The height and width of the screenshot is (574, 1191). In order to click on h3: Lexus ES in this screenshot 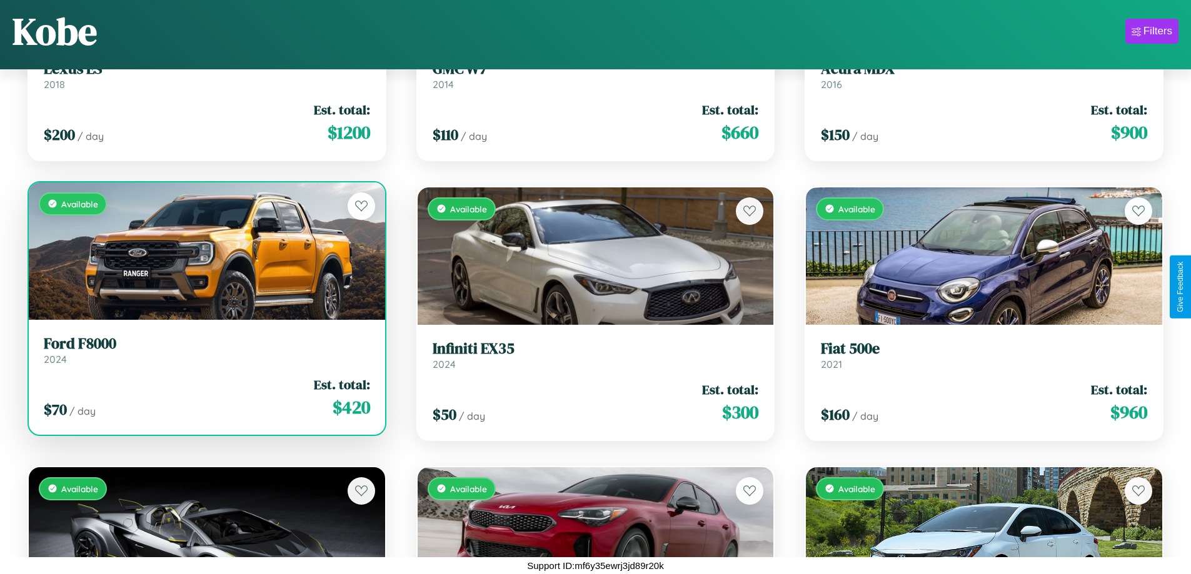, I will do `click(207, 69)`.